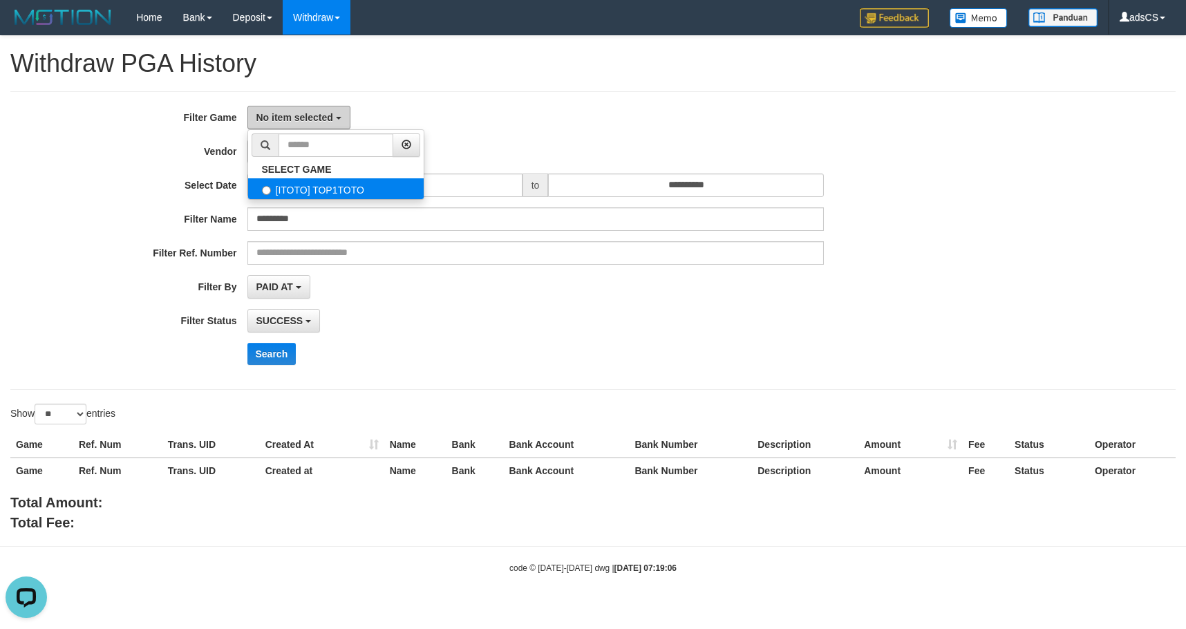 The image size is (1186, 629). What do you see at coordinates (322, 470) in the screenshot?
I see `th: Created at` at bounding box center [322, 470].